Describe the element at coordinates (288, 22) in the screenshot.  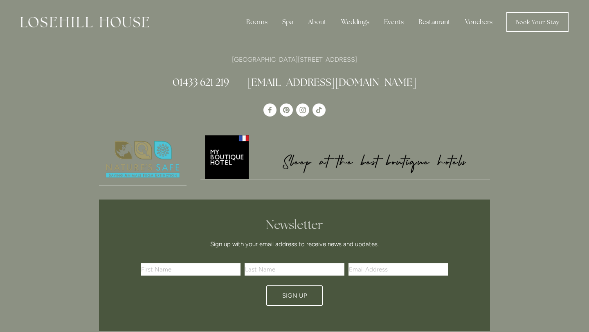
I see `div: Spa` at that location.